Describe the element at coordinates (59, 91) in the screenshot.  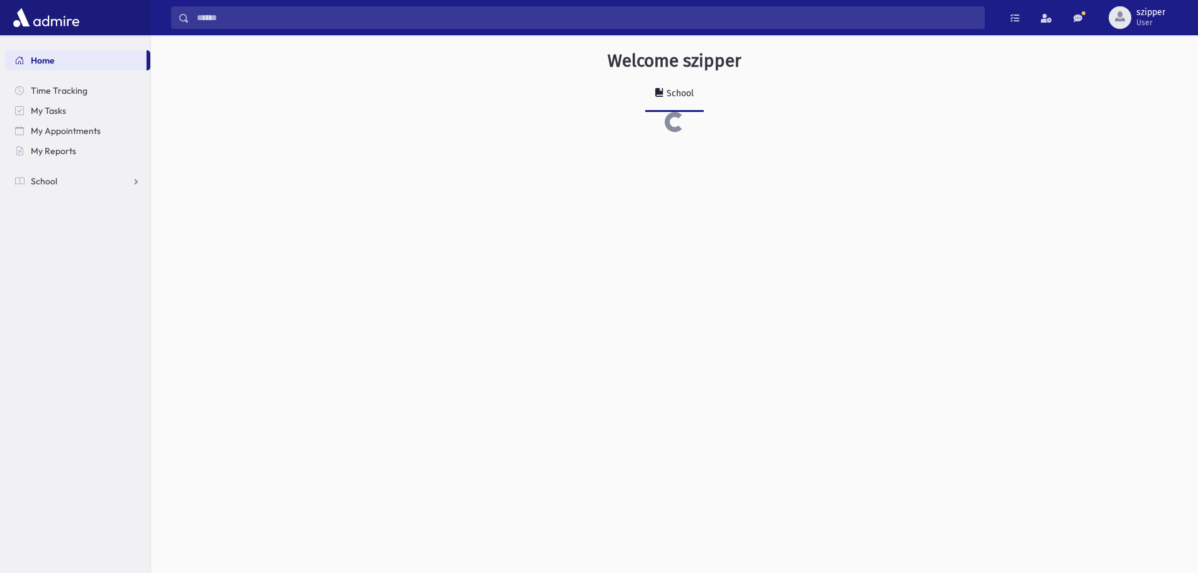
I see `span: Time Tracking` at that location.